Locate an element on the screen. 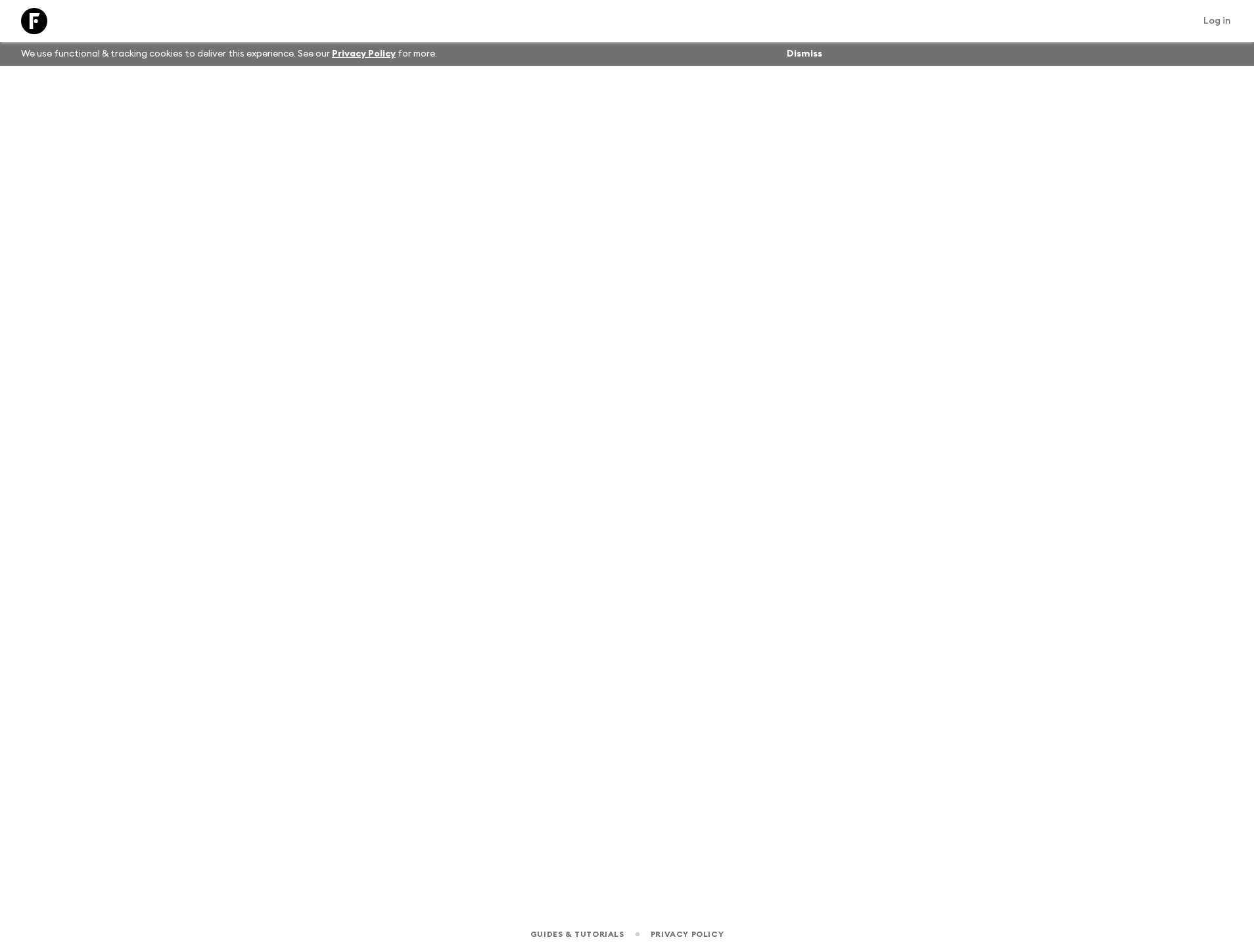 The width and height of the screenshot is (1254, 952). button: Dismiss is located at coordinates (804, 53).